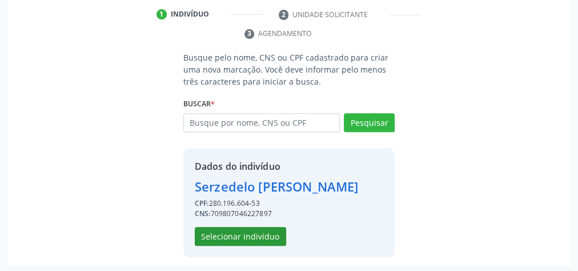  What do you see at coordinates (203, 213) in the screenshot?
I see `span: CNS:` at bounding box center [203, 213].